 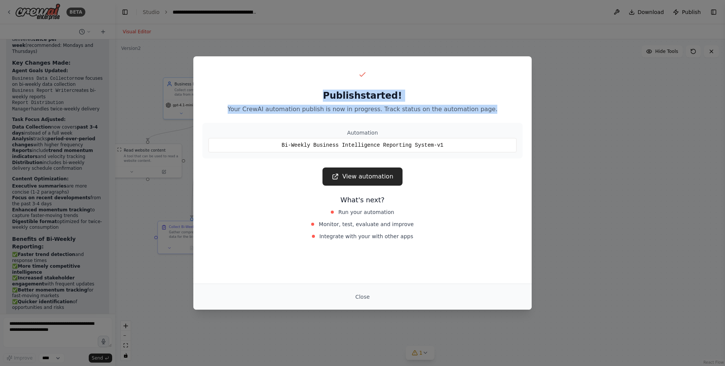 I want to click on button: Close, so click(x=363, y=296).